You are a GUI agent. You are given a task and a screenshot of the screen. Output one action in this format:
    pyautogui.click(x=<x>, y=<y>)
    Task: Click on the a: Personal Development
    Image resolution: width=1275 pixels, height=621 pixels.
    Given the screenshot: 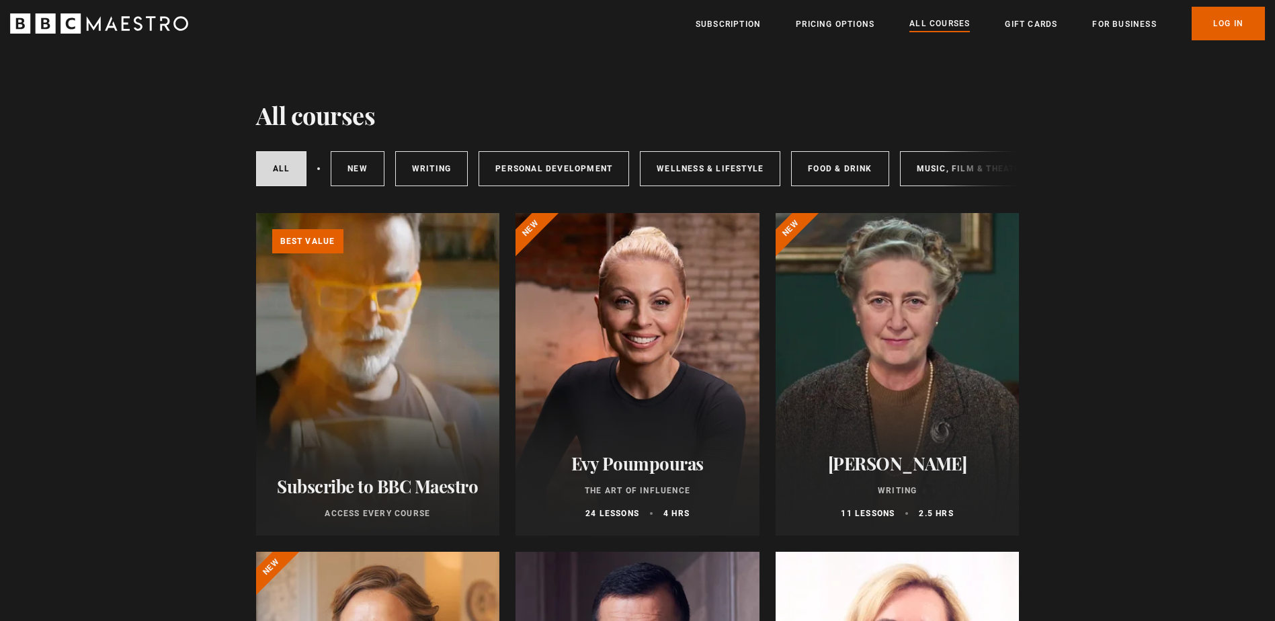 What is the action you would take?
    pyautogui.click(x=554, y=169)
    